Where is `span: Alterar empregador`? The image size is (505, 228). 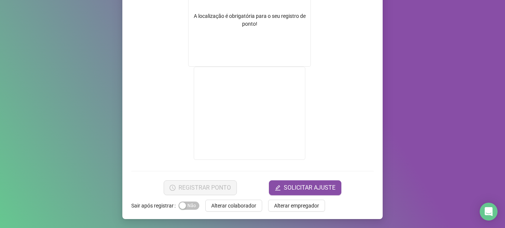
span: Alterar empregador is located at coordinates (297, 205).